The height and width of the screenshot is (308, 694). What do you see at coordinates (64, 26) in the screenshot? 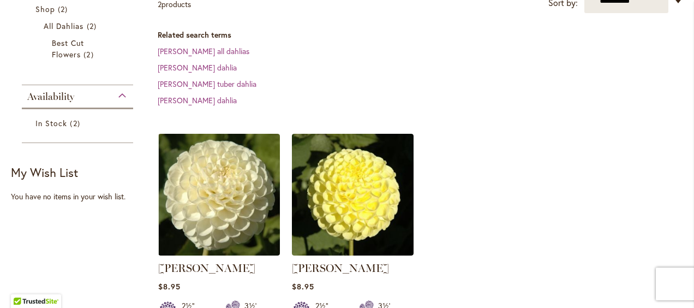
I see `span: All Dahlias` at bounding box center [64, 26].